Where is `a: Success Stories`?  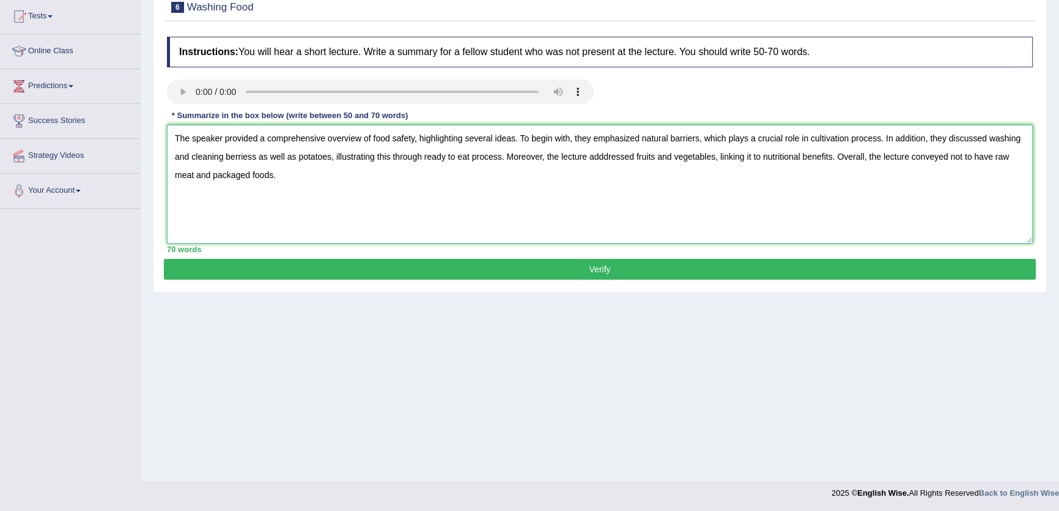
a: Success Stories is located at coordinates (70, 119).